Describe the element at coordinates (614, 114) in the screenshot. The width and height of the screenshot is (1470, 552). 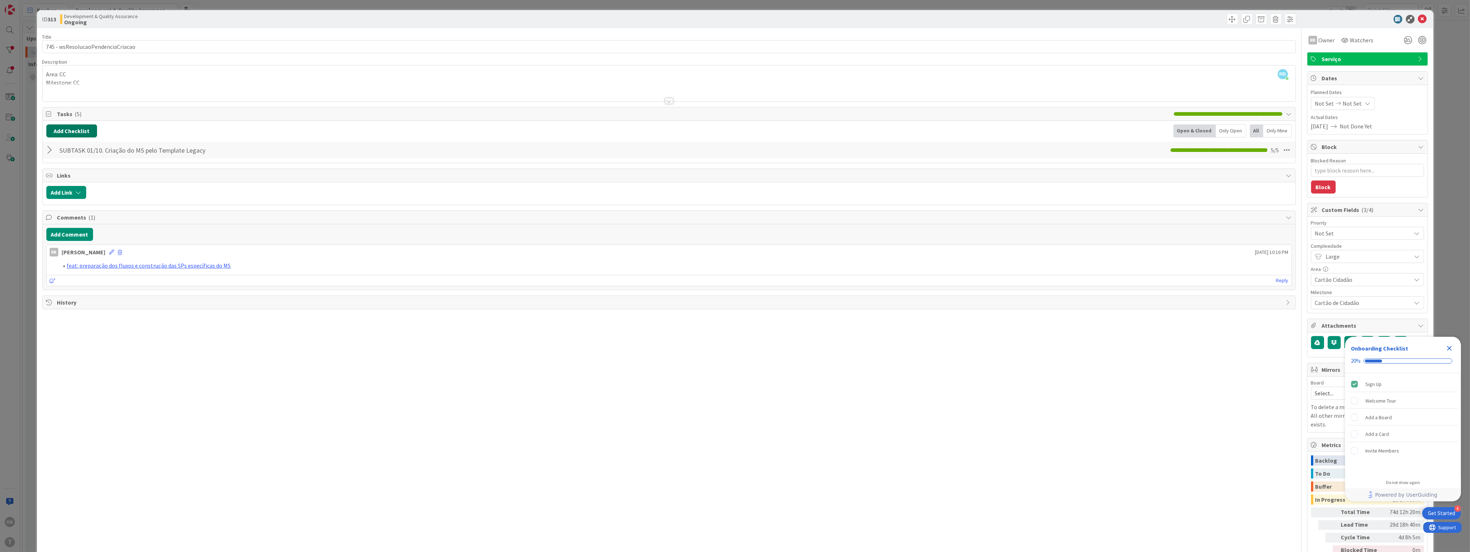
I see `span: Tasks` at that location.